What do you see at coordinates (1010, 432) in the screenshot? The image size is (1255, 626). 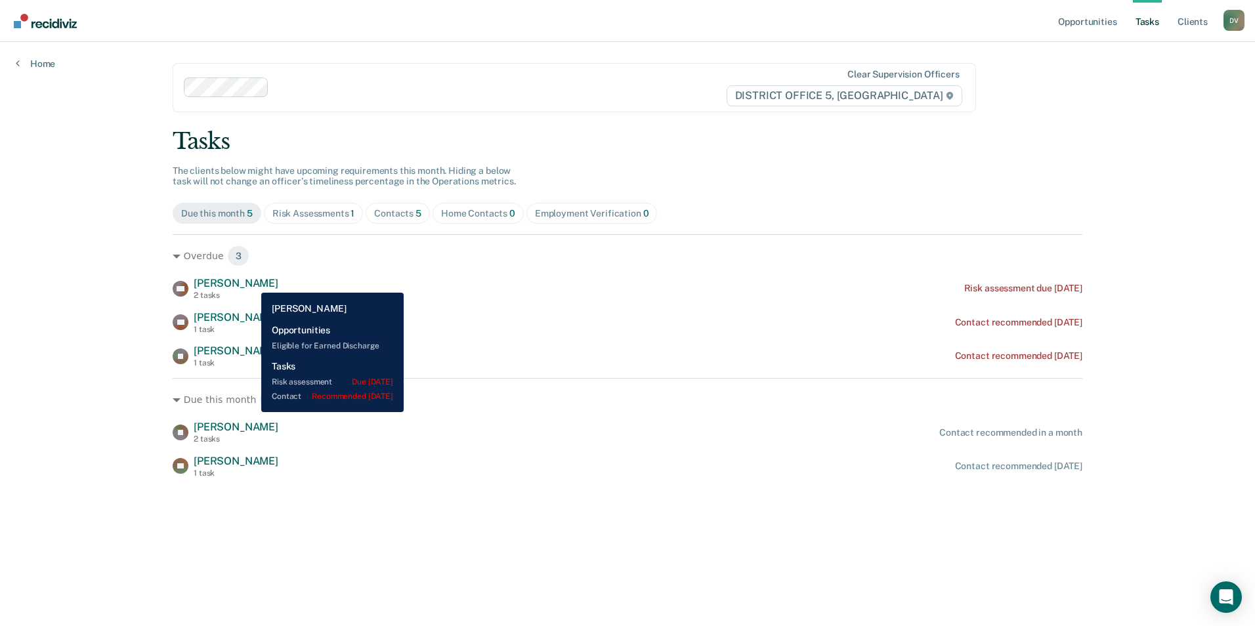 I see `div: Contact recommended in a month` at bounding box center [1010, 432].